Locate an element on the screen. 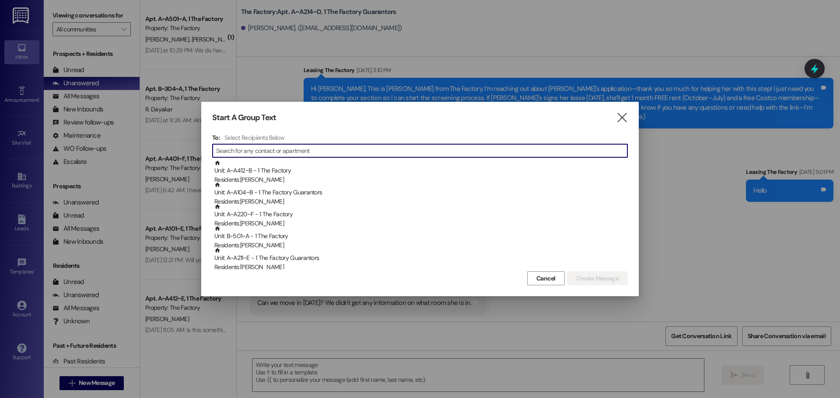  h3: To: is located at coordinates (216, 138).